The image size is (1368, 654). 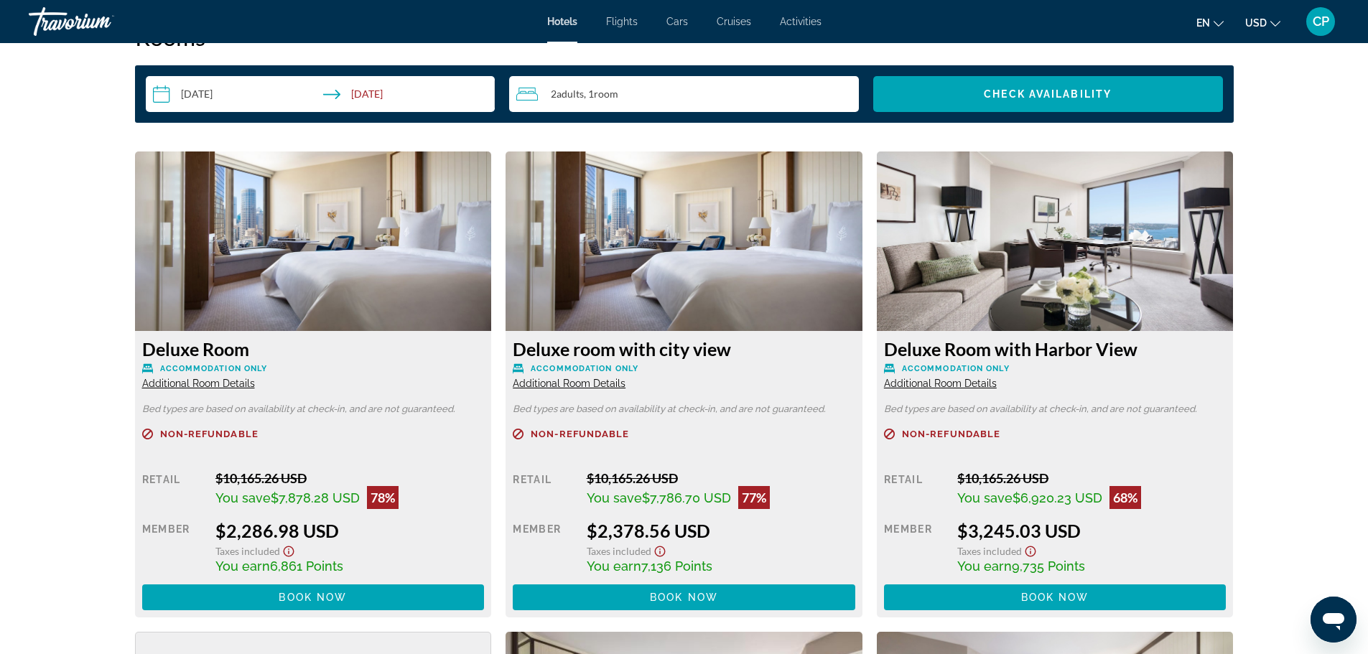 What do you see at coordinates (754, 498) in the screenshot?
I see `div: 77%` at bounding box center [754, 498].